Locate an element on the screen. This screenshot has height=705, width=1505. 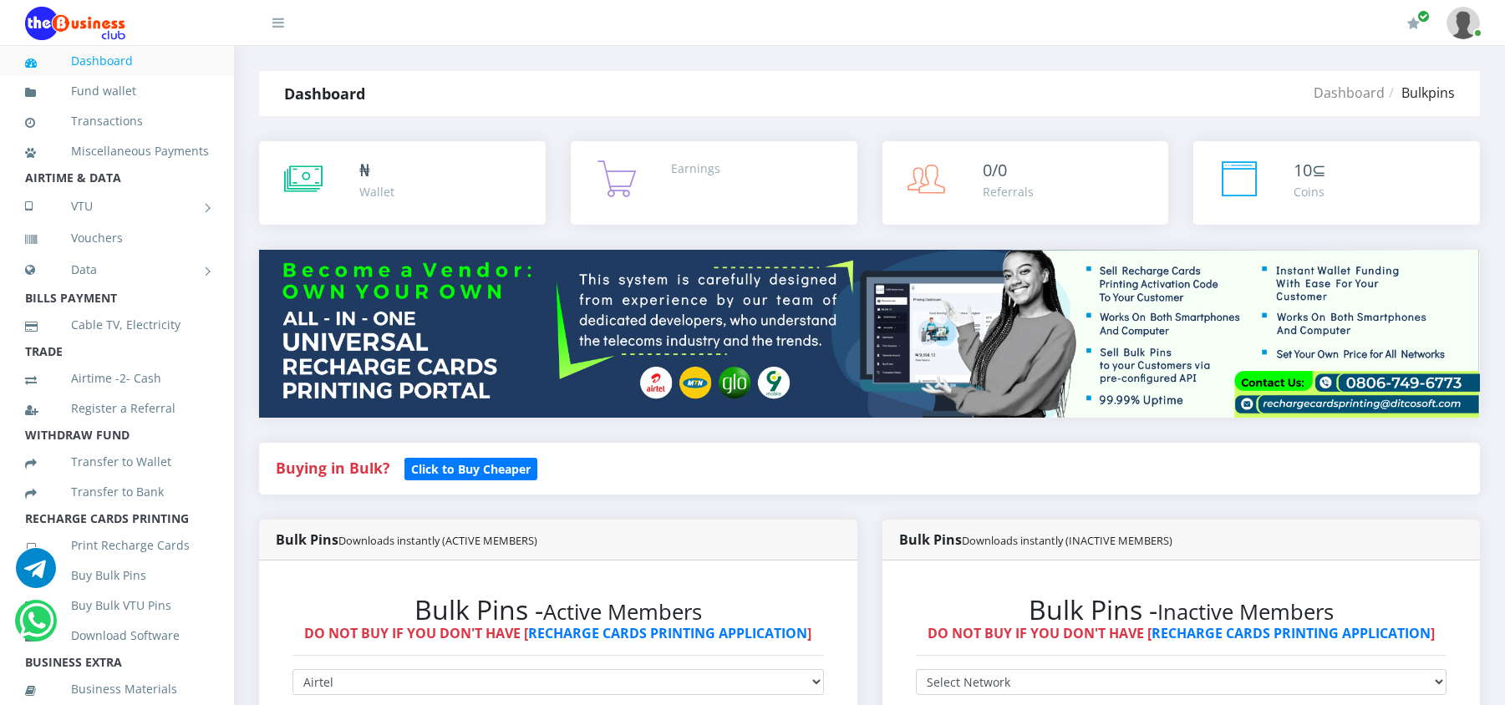
a: Cable TV, Electricity is located at coordinates (117, 325).